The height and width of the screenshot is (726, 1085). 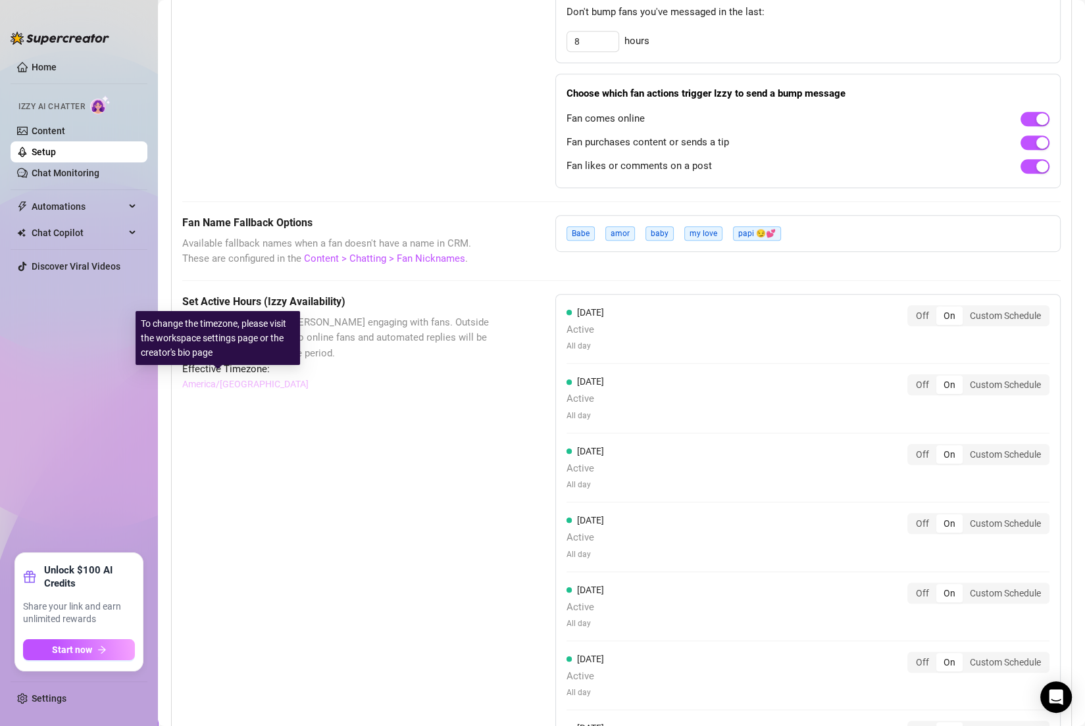 What do you see at coordinates (79, 650) in the screenshot?
I see `button: Start nowarrow-right` at bounding box center [79, 650].